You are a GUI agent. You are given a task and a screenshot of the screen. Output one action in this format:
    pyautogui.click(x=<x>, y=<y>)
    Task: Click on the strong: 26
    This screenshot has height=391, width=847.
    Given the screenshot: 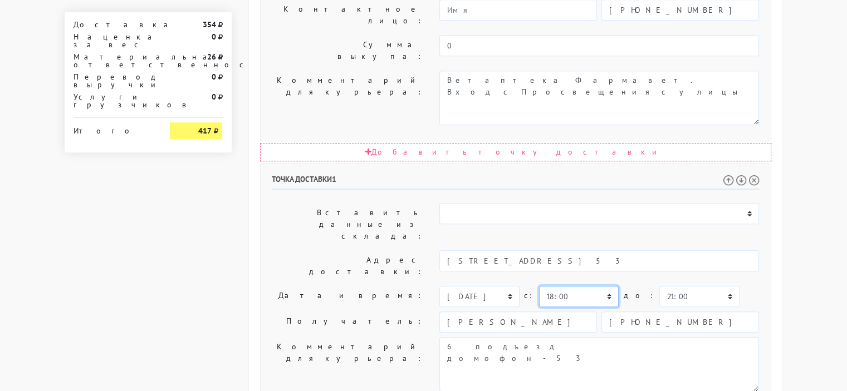 What is the action you would take?
    pyautogui.click(x=211, y=57)
    